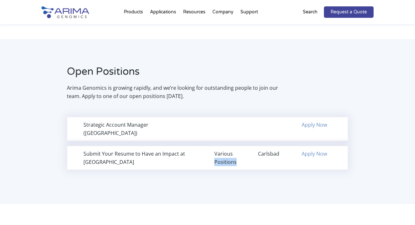 This screenshot has width=415, height=225. Describe the element at coordinates (349, 12) in the screenshot. I see `a: Request a Quote` at that location.